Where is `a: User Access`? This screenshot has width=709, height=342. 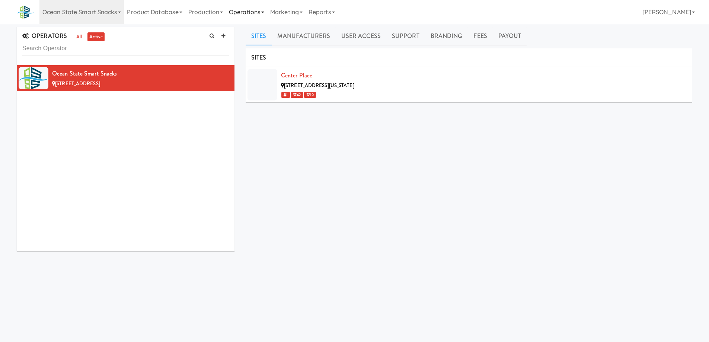 a: User Access is located at coordinates (361, 36).